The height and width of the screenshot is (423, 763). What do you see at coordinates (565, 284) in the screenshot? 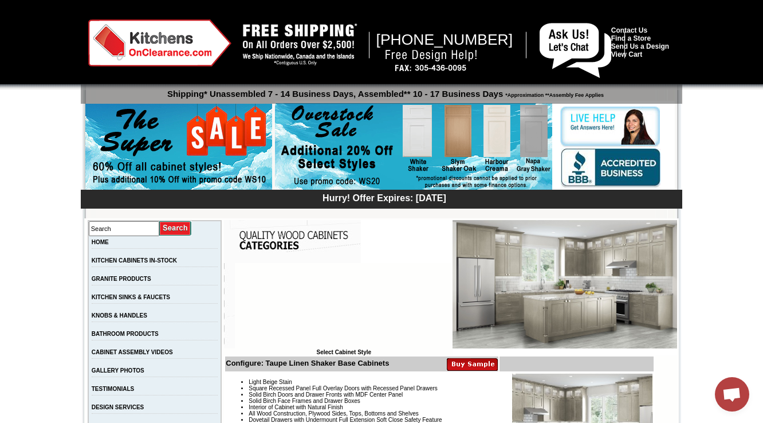
I see `img: Taupe Linen Shaker` at bounding box center [565, 284].